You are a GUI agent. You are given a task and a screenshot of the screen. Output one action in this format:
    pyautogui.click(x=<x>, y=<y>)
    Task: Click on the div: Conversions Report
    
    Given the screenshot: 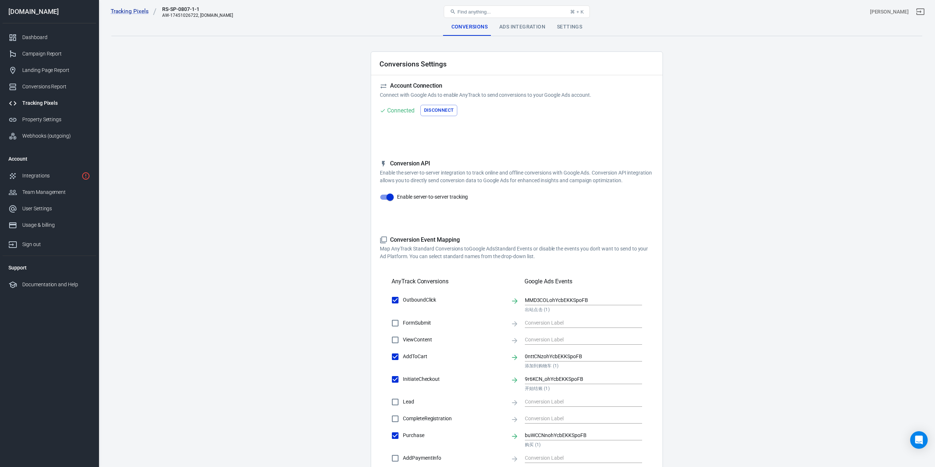 What is the action you would take?
    pyautogui.click(x=56, y=87)
    